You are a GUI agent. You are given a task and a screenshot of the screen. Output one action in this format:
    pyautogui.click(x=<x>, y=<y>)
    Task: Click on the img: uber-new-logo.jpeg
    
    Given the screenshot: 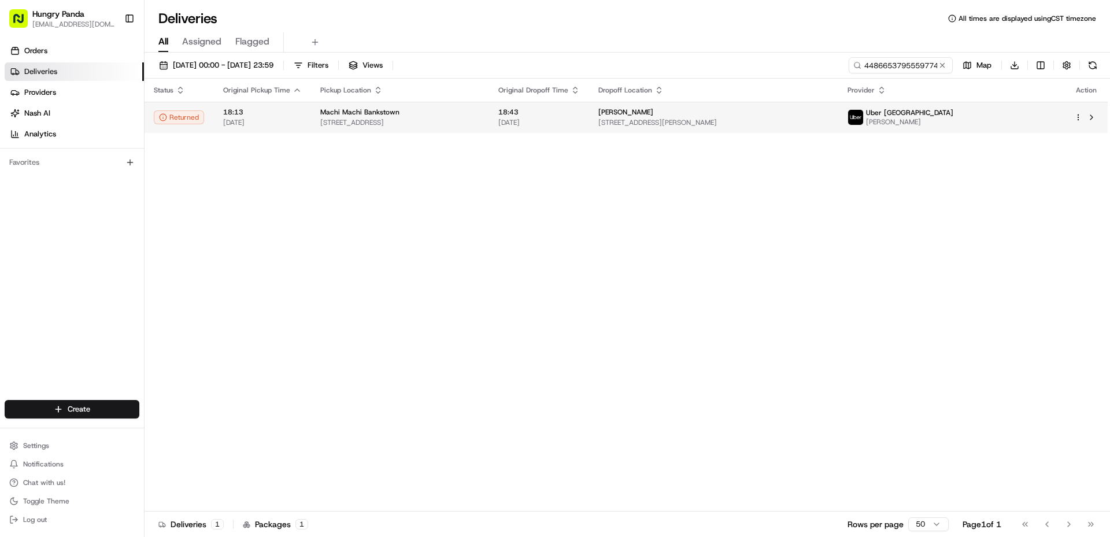 What is the action you would take?
    pyautogui.click(x=855, y=117)
    